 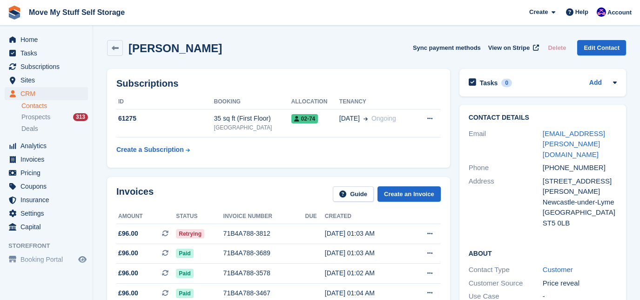 What do you see at coordinates (580, 283) in the screenshot?
I see `div: Price reveal` at bounding box center [580, 283].